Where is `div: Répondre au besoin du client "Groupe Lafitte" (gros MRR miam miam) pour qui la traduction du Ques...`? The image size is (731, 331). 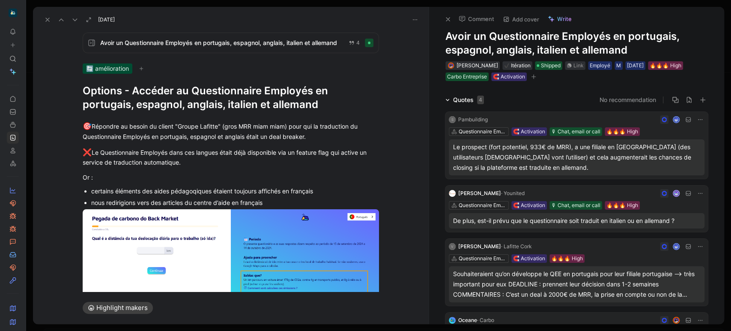 div: Répondre au besoin du client "Groupe Lafitte" (gros MRR miam miam) pour qui la traduction du Ques... is located at coordinates (231, 131).